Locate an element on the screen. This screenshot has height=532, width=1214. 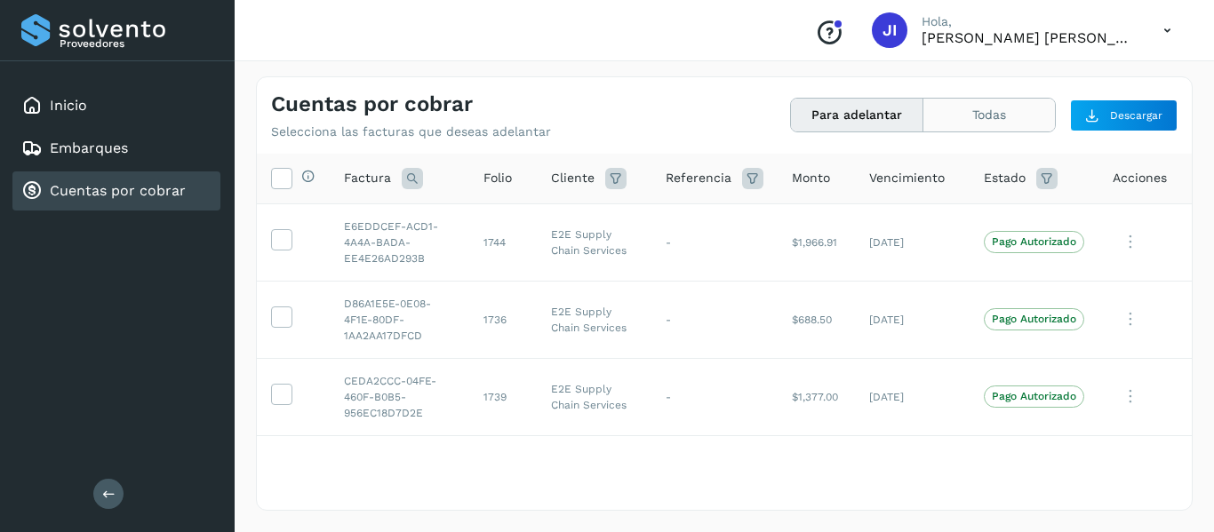
td: 1739 is located at coordinates (503, 396).